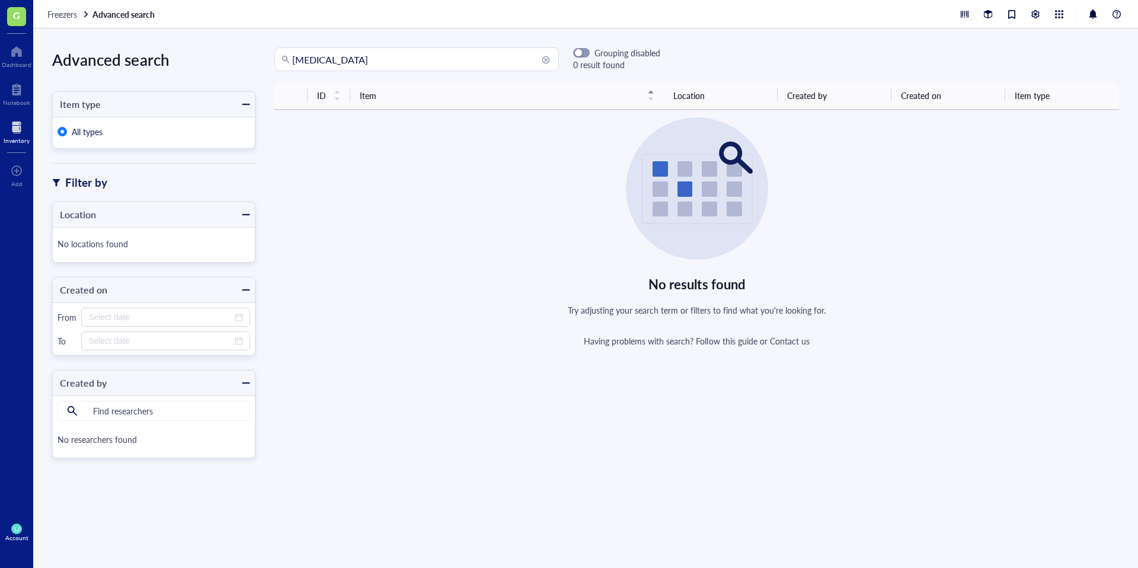  Describe the element at coordinates (79, 383) in the screenshot. I see `div: Created by` at that location.